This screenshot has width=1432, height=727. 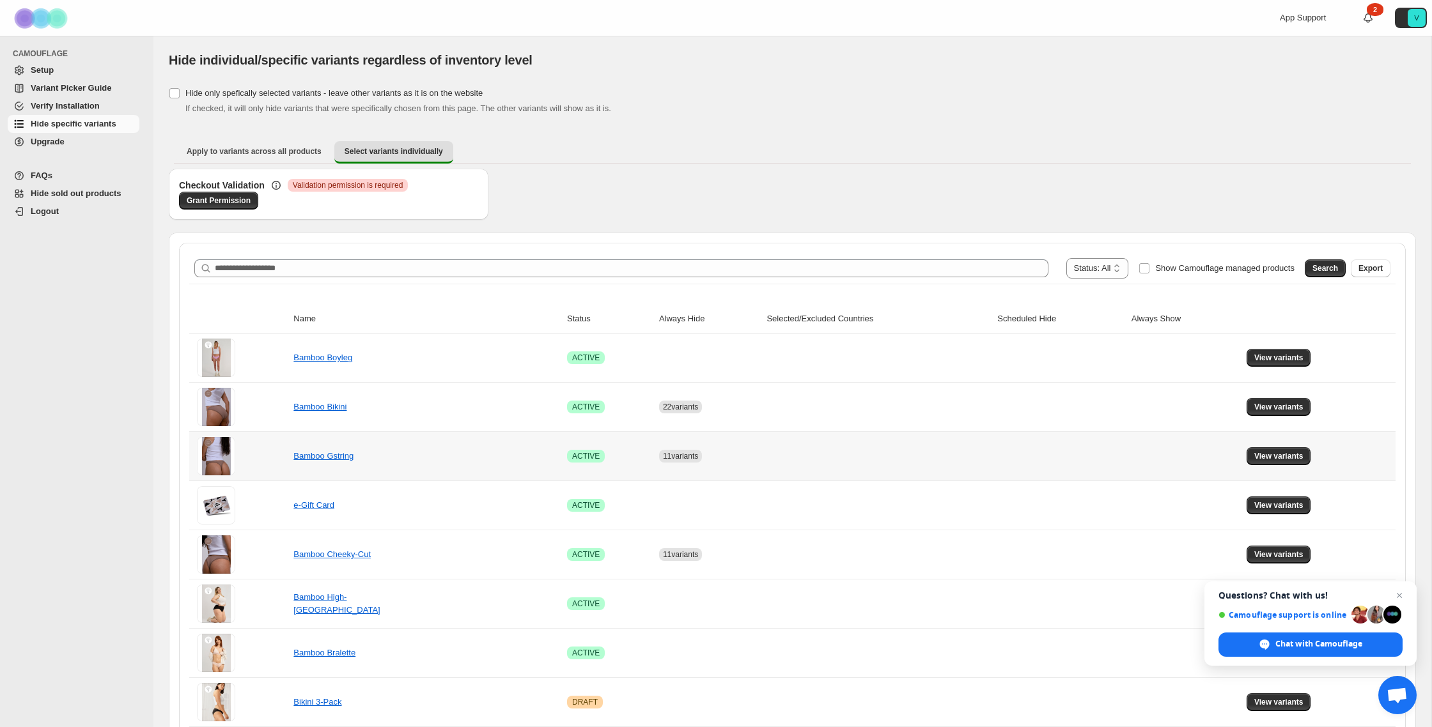 I want to click on span: Show Camouflage managed products, so click(x=1225, y=268).